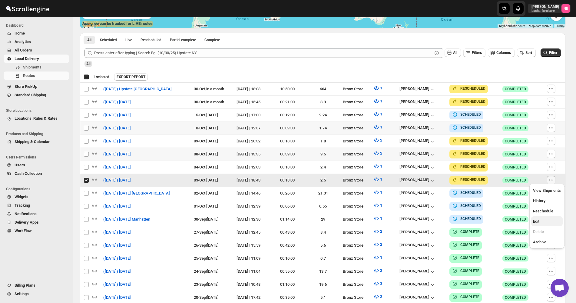 Image resolution: width=576 pixels, height=303 pixels. Describe the element at coordinates (38, 134) in the screenshot. I see `span: Products and Shipping` at that location.